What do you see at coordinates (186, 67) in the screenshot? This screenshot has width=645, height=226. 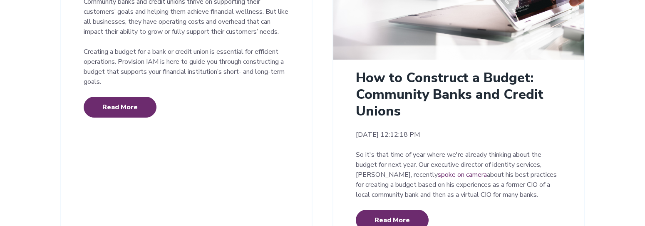 I see `p: Creating a budget for a bank or credit union is essential for efficient operations. Provision IAM...` at bounding box center [186, 67].